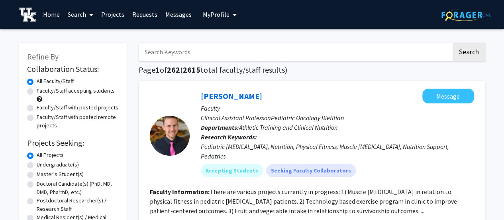 This screenshot has width=504, height=220. I want to click on span: 1, so click(158, 69).